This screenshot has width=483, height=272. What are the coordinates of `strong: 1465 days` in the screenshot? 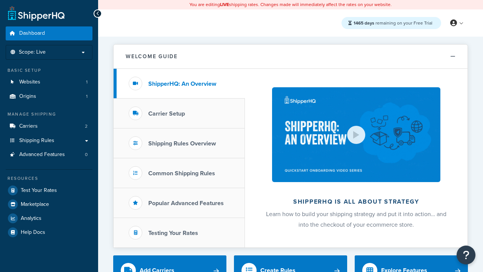 It's located at (364, 23).